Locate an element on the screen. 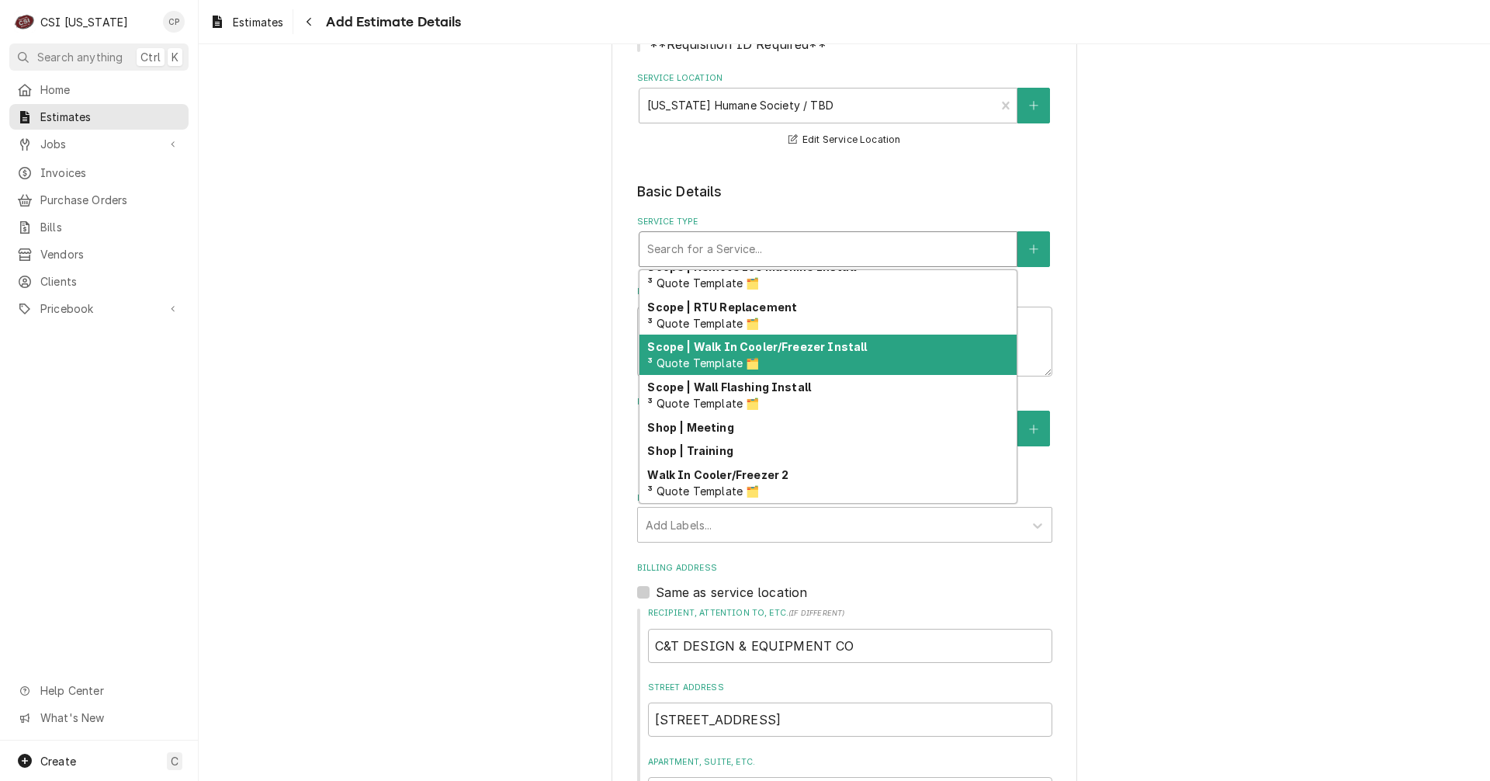 The image size is (1490, 781). div: Craig Pierce's Avatar is located at coordinates (174, 22).